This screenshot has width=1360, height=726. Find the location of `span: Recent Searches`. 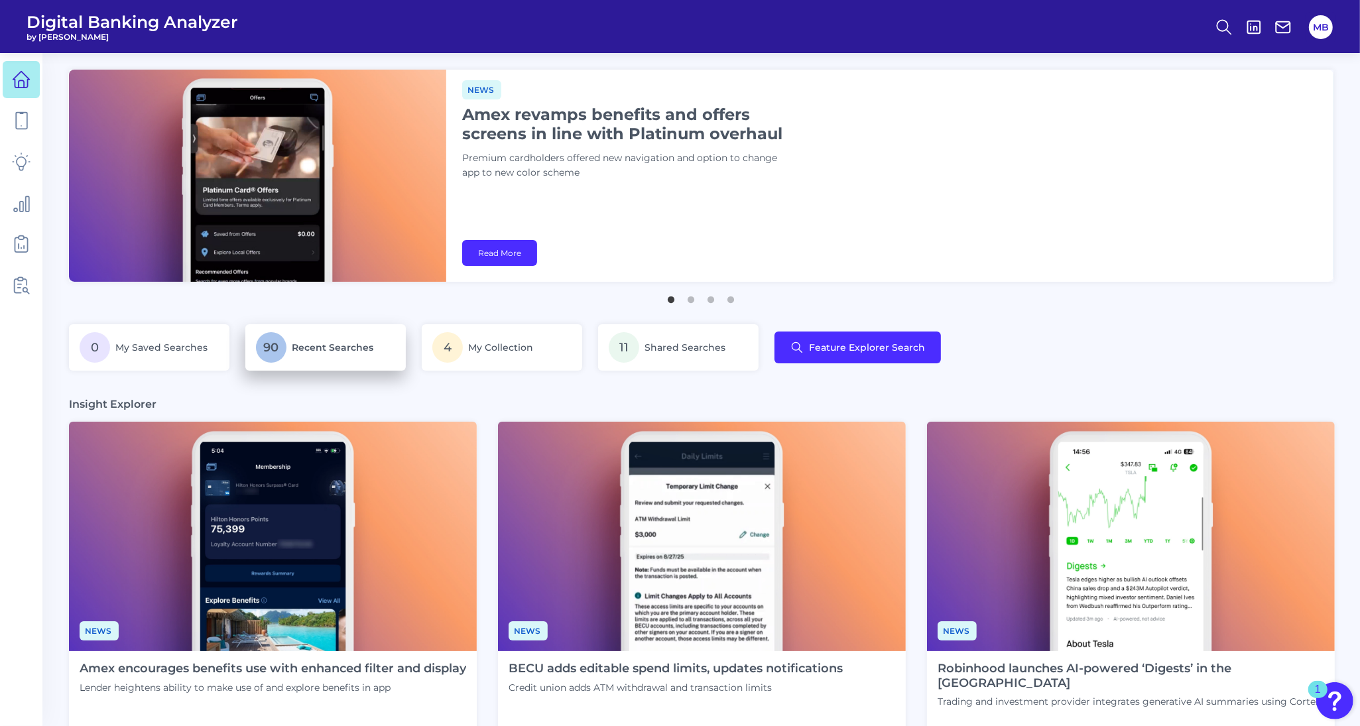

span: Recent Searches is located at coordinates (332, 348).